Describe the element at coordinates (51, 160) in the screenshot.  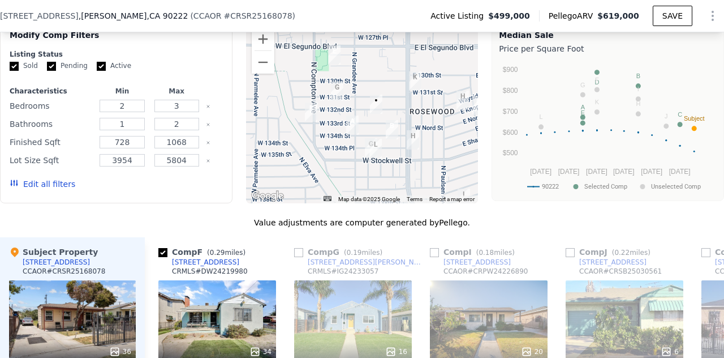
I see `div: Lot Size Sqft` at that location.